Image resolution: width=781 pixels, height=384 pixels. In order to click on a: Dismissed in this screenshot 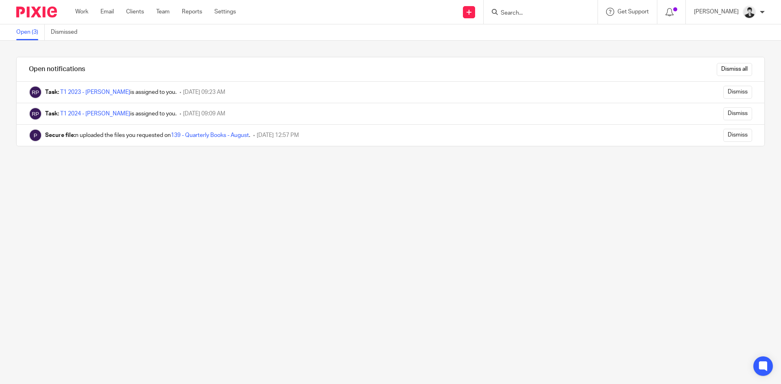, I will do `click(67, 32)`.